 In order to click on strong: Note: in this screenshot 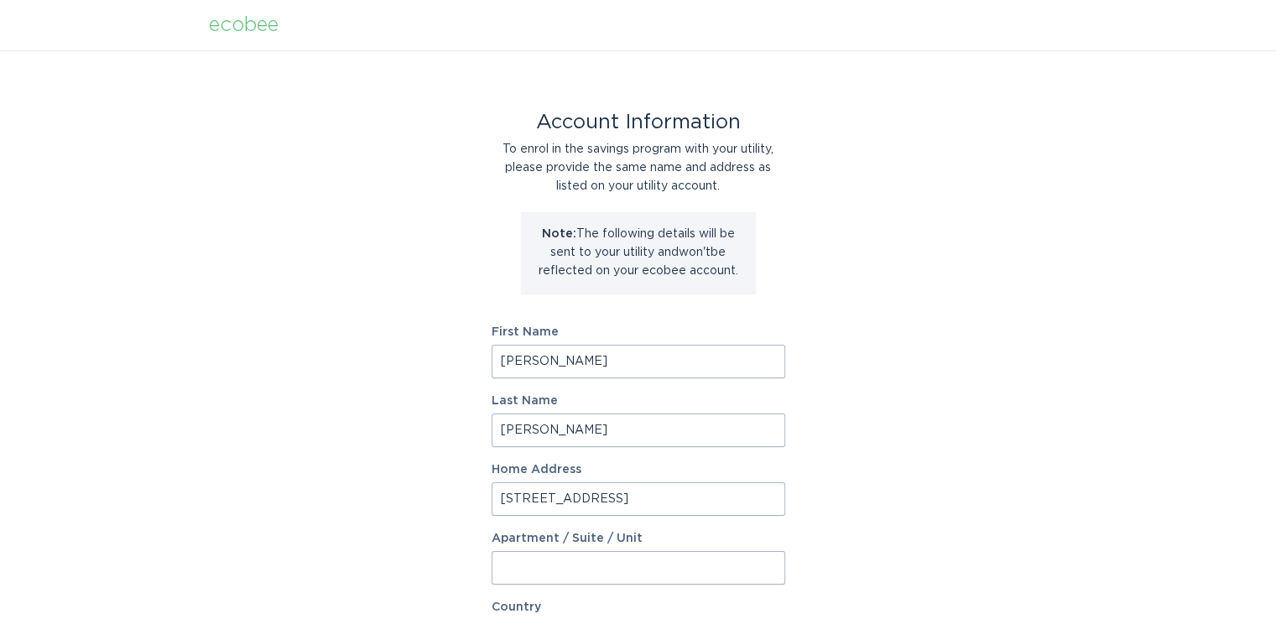, I will do `click(559, 234)`.